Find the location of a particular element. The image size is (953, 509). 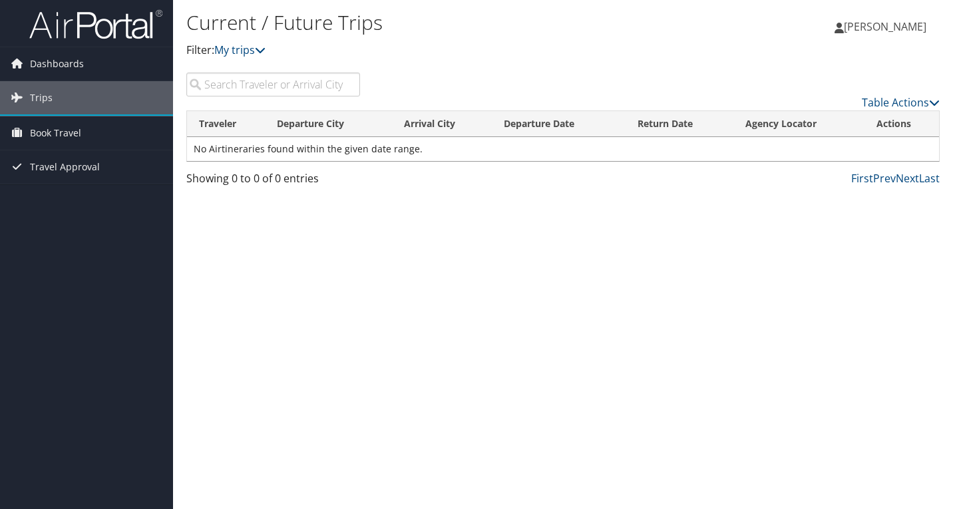

span: Dashboards is located at coordinates (57, 64).